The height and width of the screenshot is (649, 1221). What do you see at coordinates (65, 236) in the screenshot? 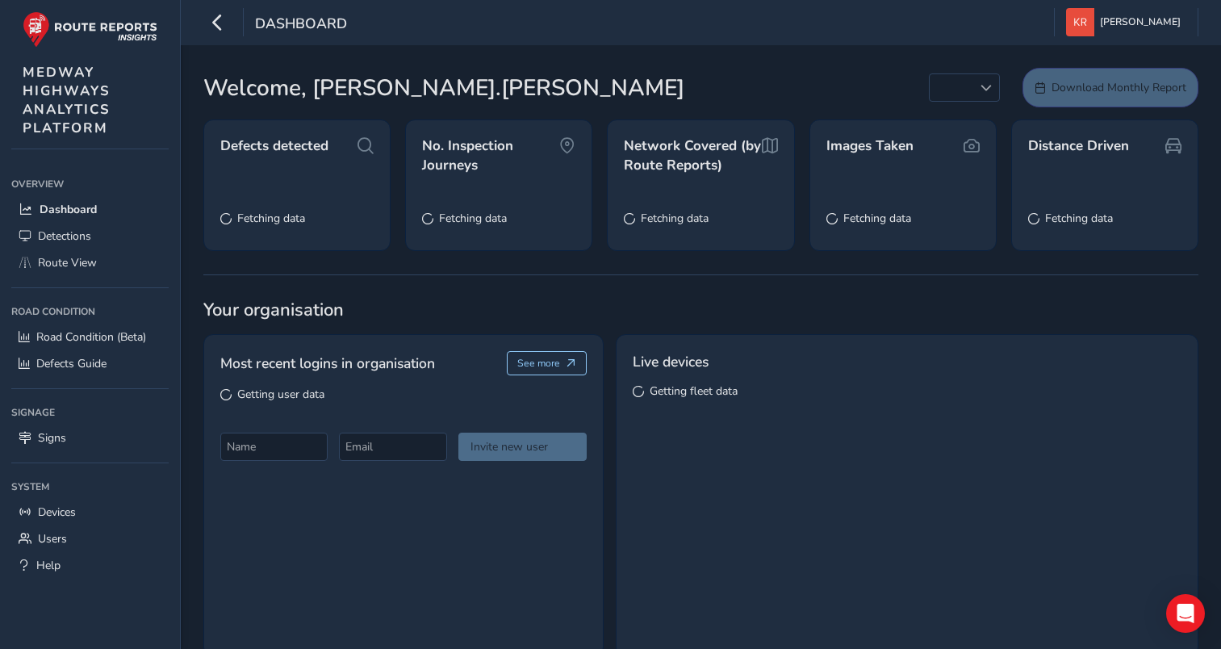
I see `span: Detections` at bounding box center [65, 236].